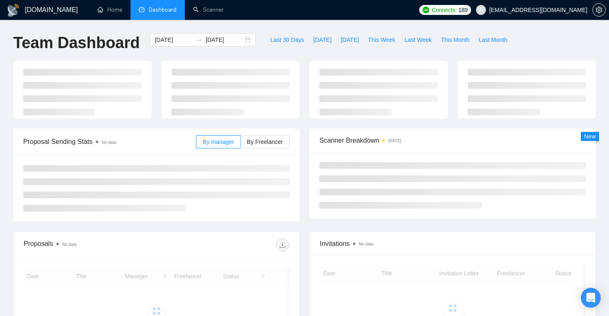 Image resolution: width=609 pixels, height=316 pixels. What do you see at coordinates (418, 40) in the screenshot?
I see `span: Last Week` at bounding box center [418, 40].